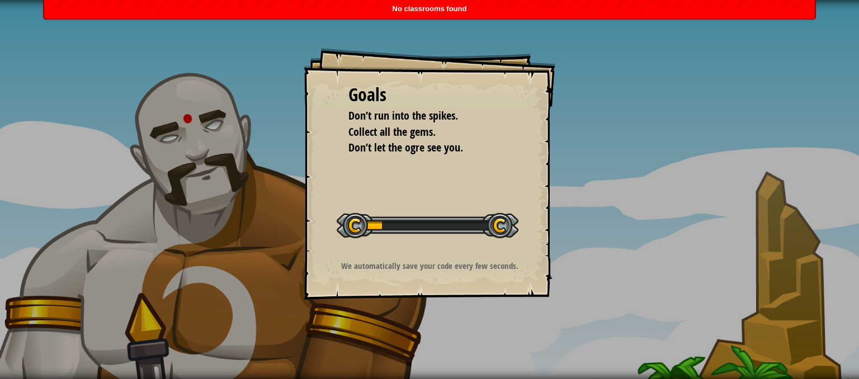 The image size is (859, 379). What do you see at coordinates (429, 95) in the screenshot?
I see `div: Goals` at bounding box center [429, 95].